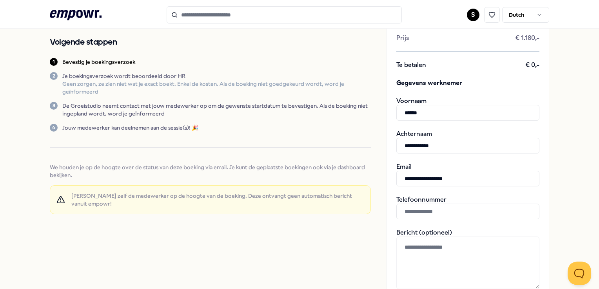  I want to click on span: Te betalen, so click(411, 65).